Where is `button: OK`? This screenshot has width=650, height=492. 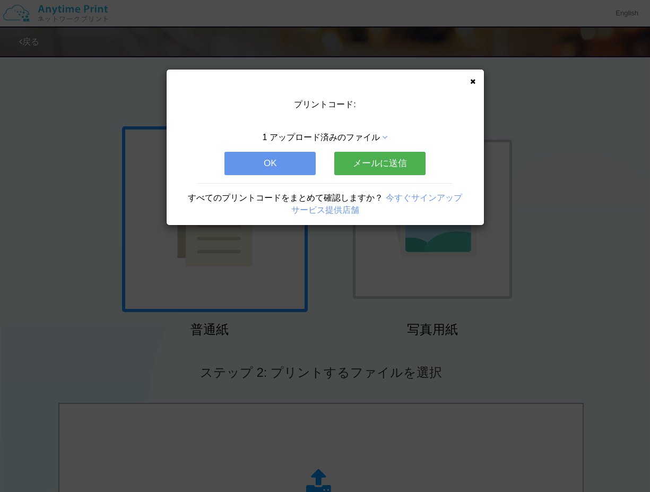
button: OK is located at coordinates (270, 163).